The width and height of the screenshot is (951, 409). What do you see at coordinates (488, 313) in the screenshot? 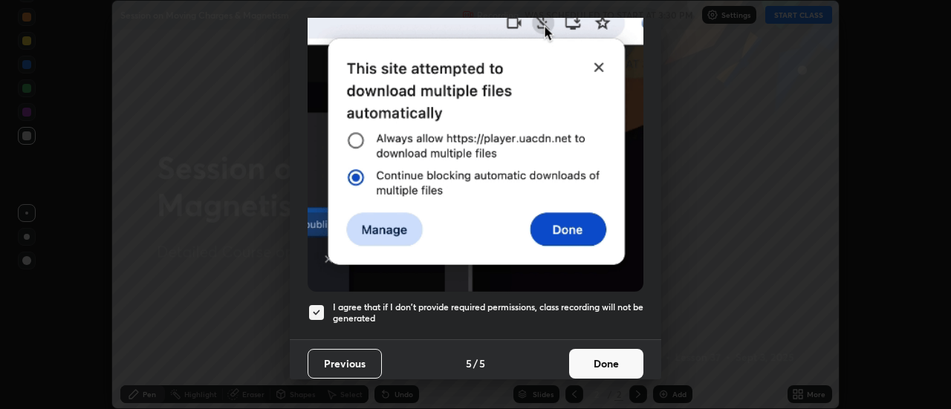
I see `h5: I agree that if I don't provide required permissions, class recording will not be generated` at bounding box center [488, 313].